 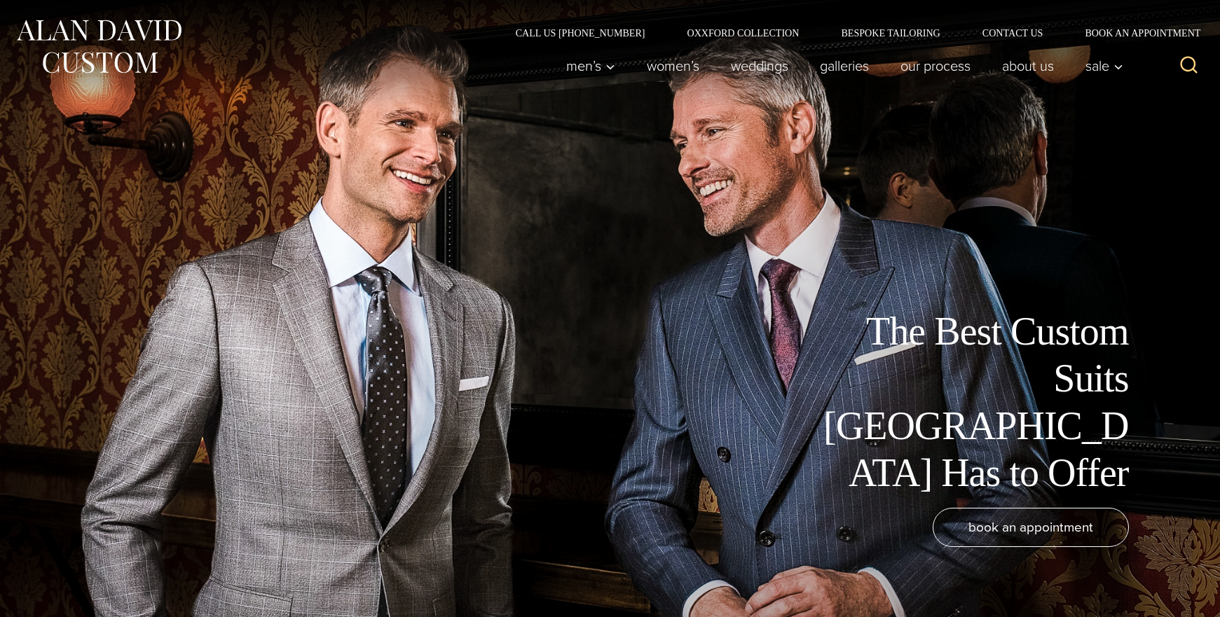 I want to click on img: Alan David Custom, so click(x=99, y=46).